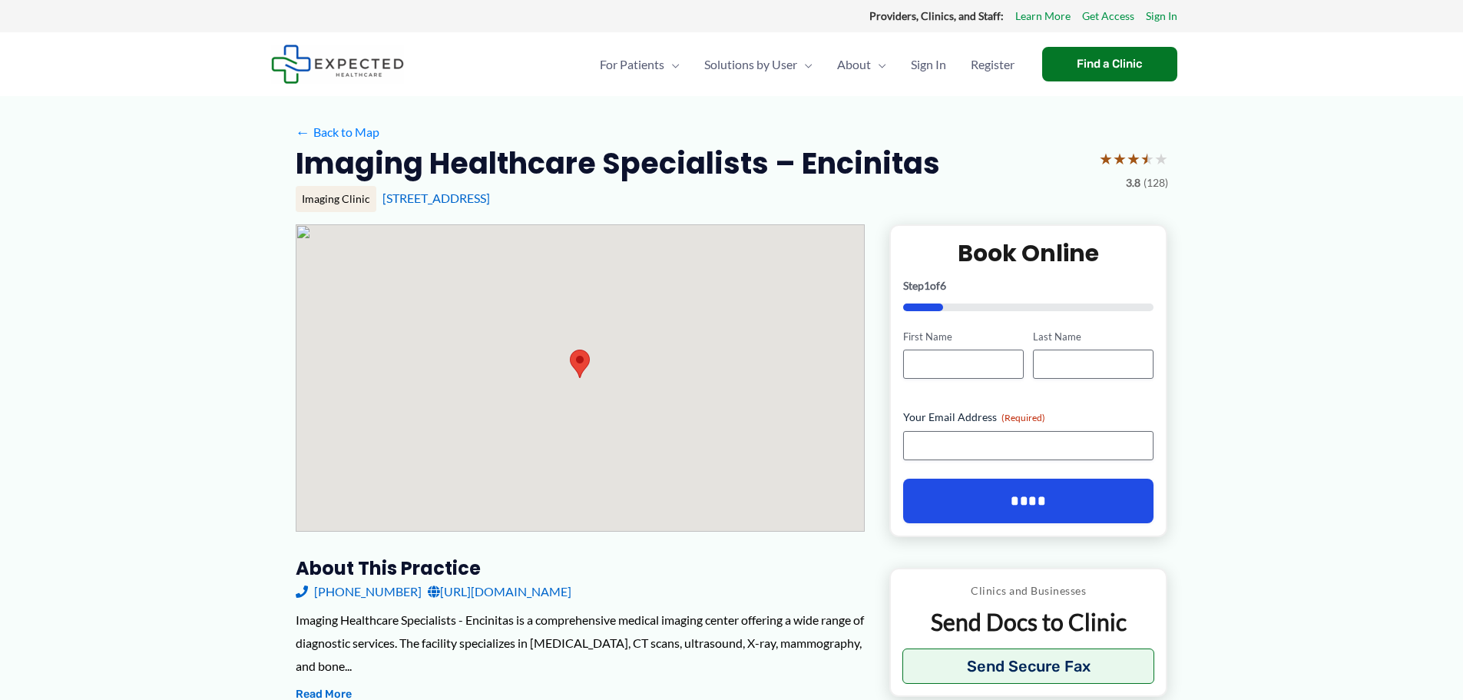 The width and height of the screenshot is (1463, 700). Describe the element at coordinates (1133, 183) in the screenshot. I see `span: 3.8` at that location.